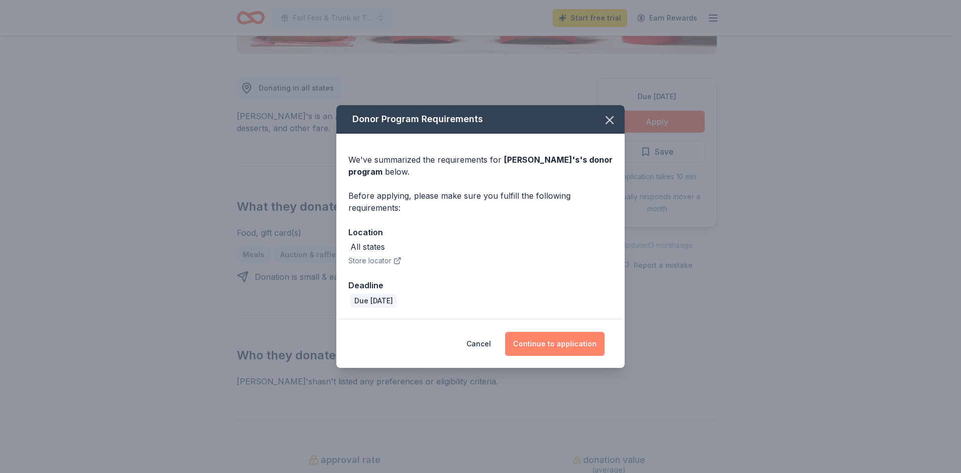 The image size is (961, 473). What do you see at coordinates (481, 285) in the screenshot?
I see `div: Deadline` at bounding box center [481, 285].